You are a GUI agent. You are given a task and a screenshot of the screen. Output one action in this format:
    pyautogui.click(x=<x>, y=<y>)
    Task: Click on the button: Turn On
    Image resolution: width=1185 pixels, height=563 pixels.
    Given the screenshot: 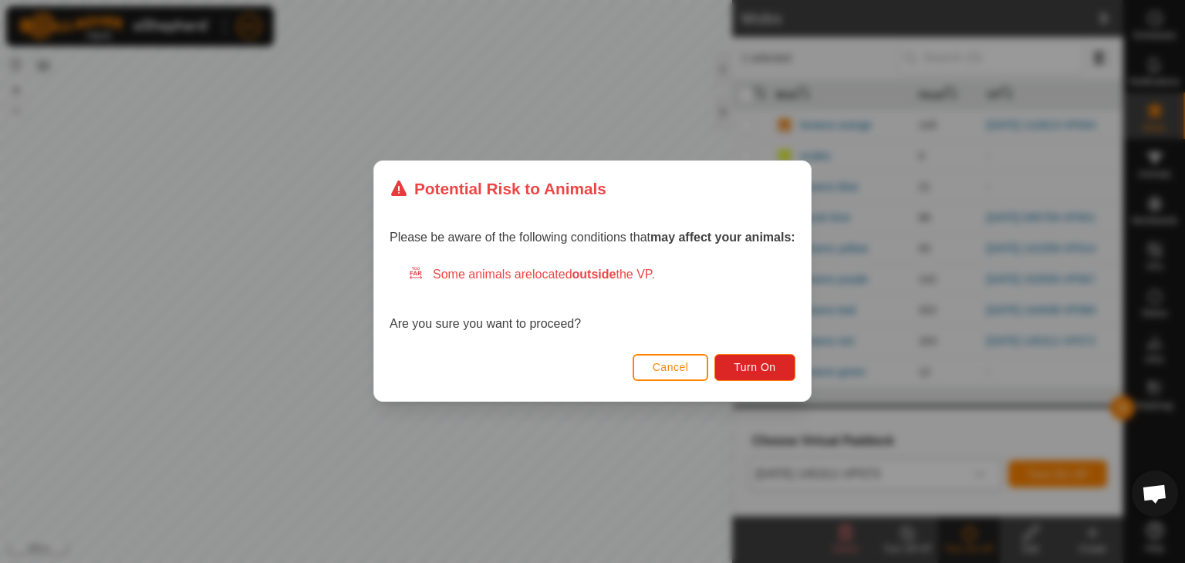 What is the action you would take?
    pyautogui.click(x=755, y=367)
    